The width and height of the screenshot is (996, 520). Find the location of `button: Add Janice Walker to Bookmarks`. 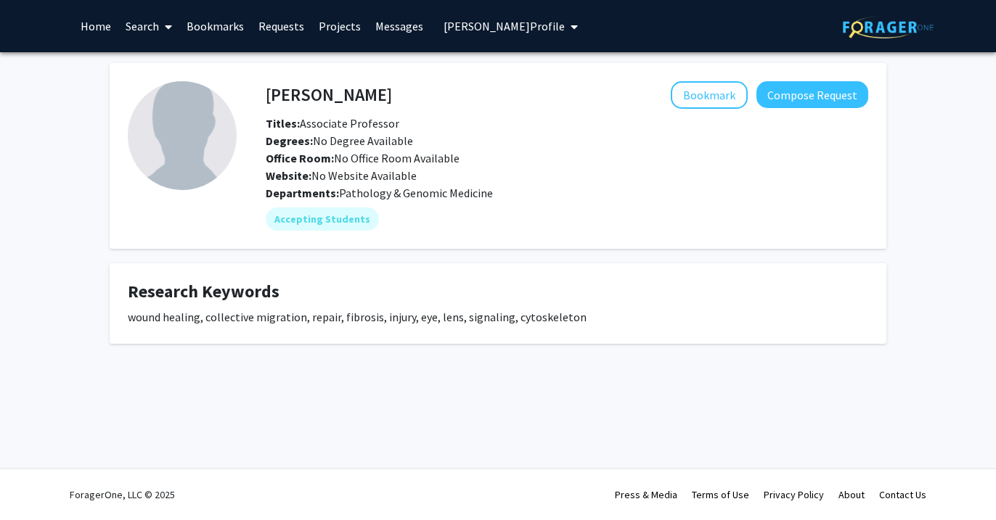

button: Add Janice Walker to Bookmarks is located at coordinates (709, 95).